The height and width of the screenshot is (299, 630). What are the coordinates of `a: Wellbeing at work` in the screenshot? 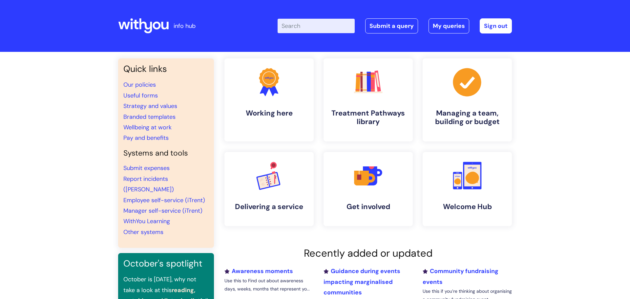 It's located at (147, 127).